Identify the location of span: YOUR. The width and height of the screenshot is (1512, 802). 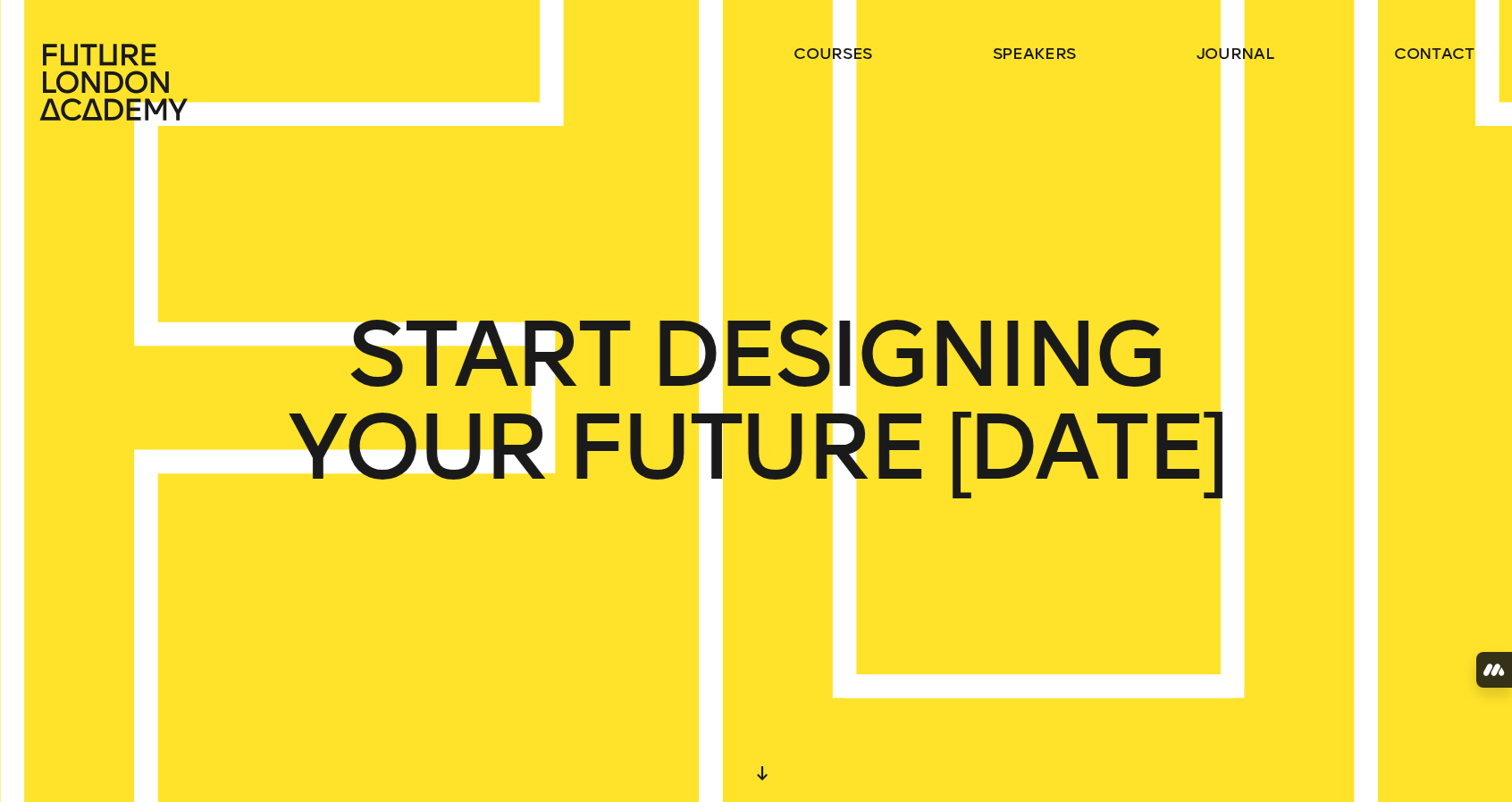
(416, 448).